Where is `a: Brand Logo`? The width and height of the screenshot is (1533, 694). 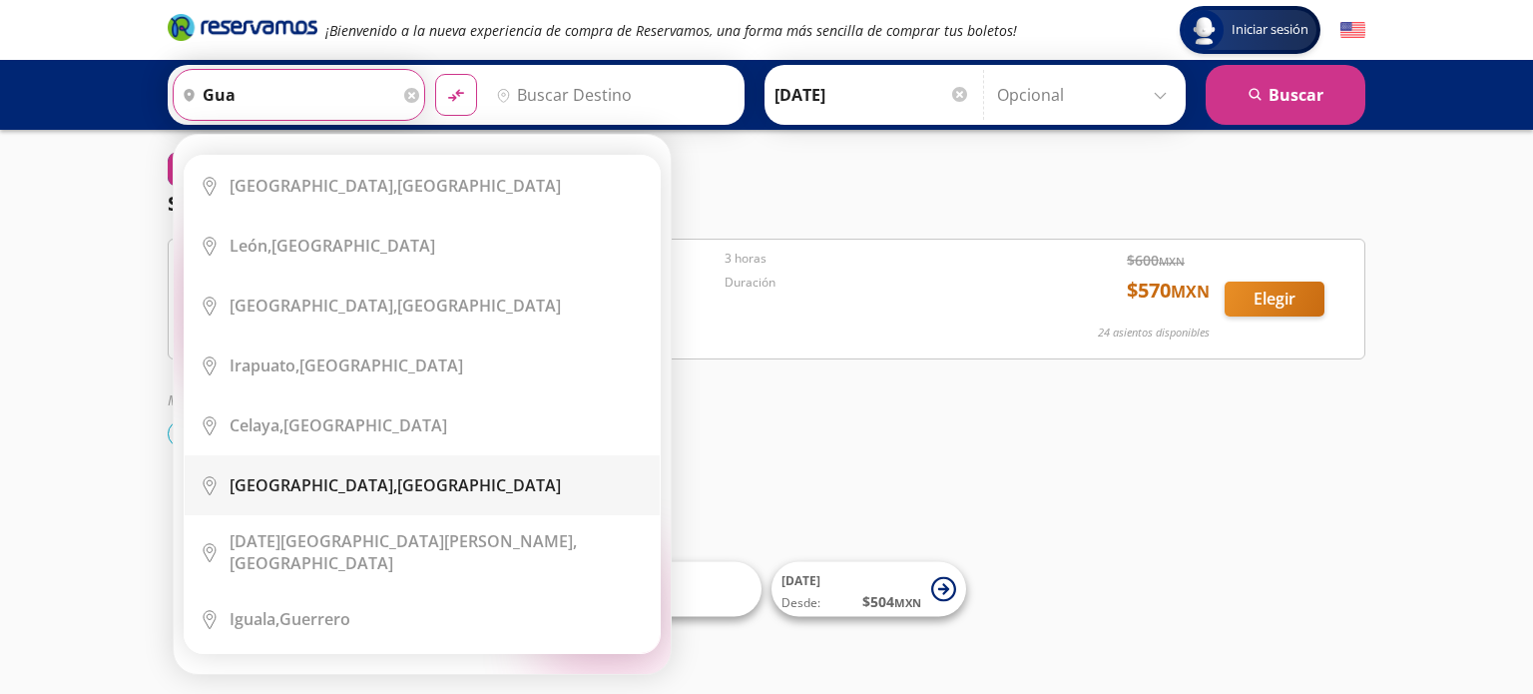
a: Brand Logo is located at coordinates (243, 30).